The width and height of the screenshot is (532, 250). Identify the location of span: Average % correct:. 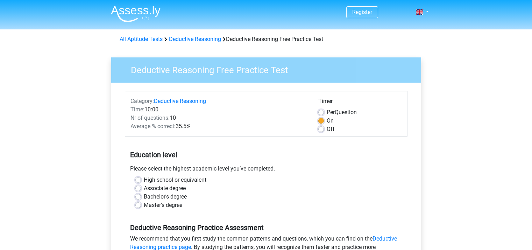
(153, 126).